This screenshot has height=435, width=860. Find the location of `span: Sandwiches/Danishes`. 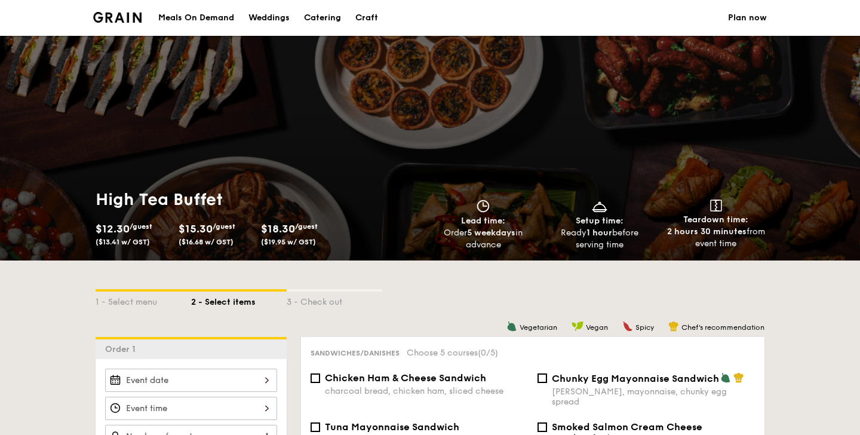

span: Sandwiches/Danishes is located at coordinates (355, 353).